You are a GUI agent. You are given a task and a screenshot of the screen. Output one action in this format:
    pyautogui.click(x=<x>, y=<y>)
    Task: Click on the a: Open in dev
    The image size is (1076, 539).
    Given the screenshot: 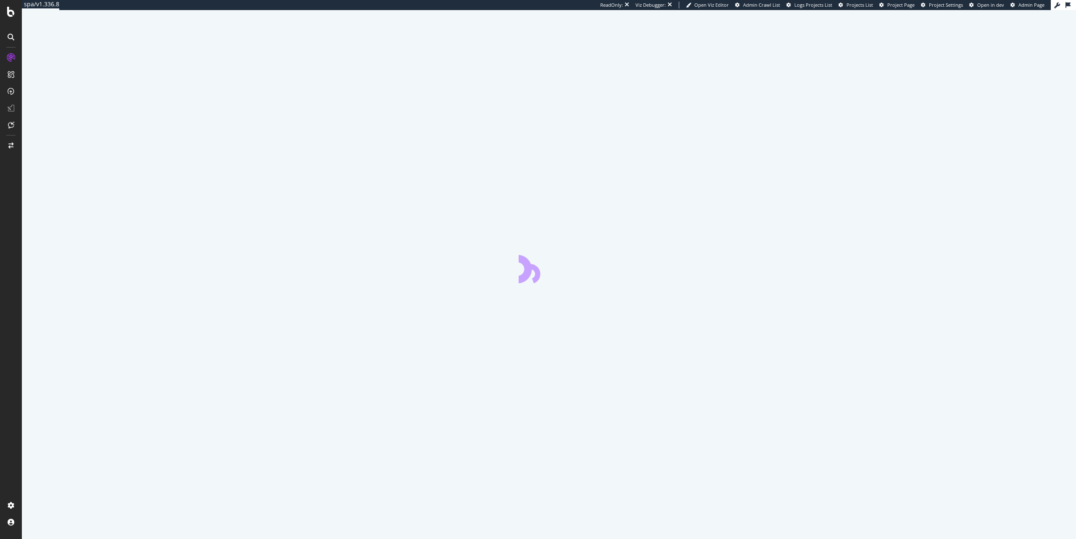 What is the action you would take?
    pyautogui.click(x=987, y=5)
    